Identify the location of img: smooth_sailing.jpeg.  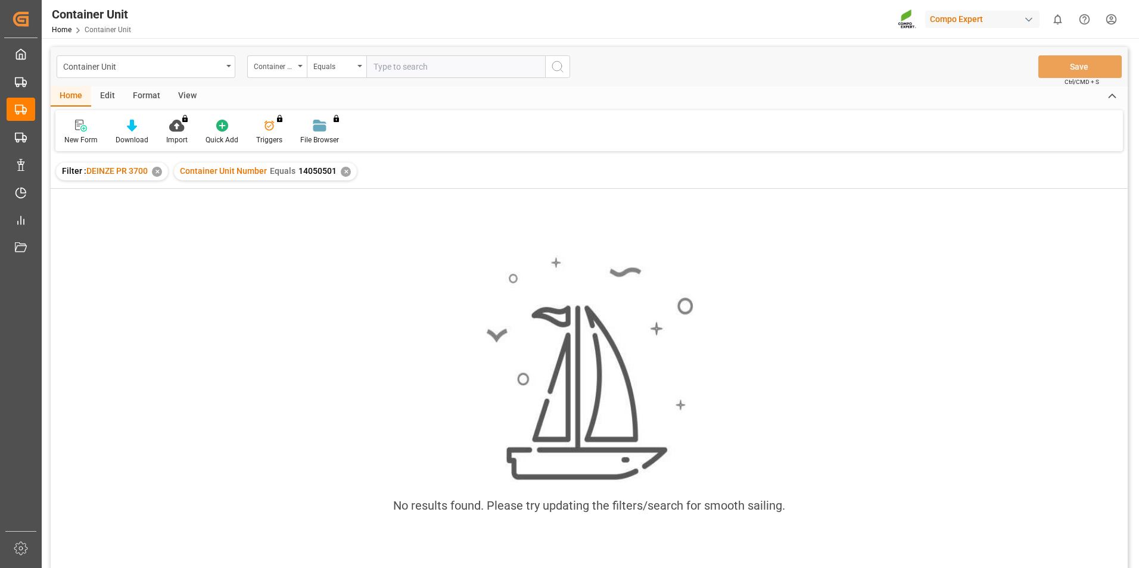
(589, 369).